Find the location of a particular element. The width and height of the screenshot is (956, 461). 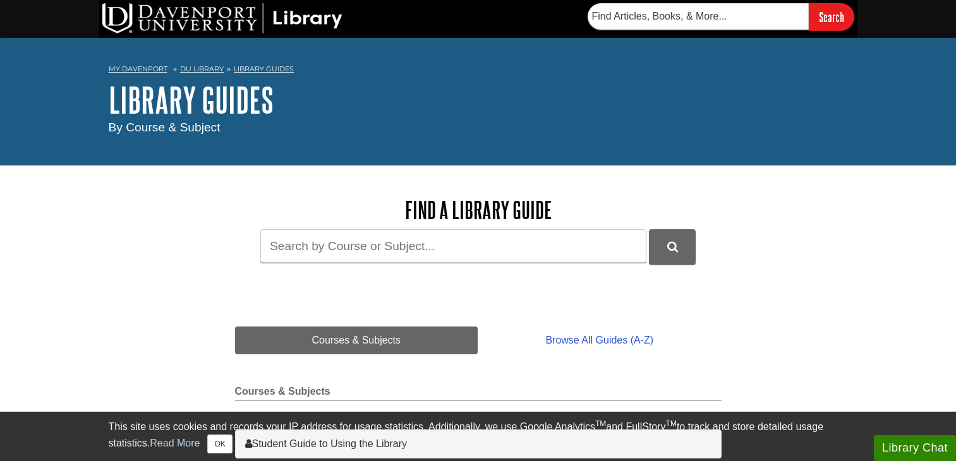

i: Search Library Guides is located at coordinates (672, 247).